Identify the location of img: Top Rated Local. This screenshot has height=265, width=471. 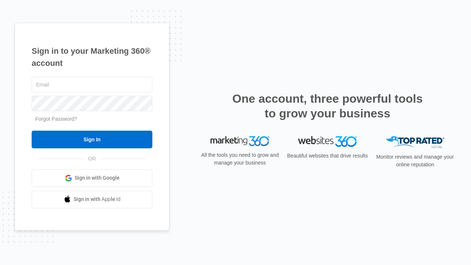
(415, 142).